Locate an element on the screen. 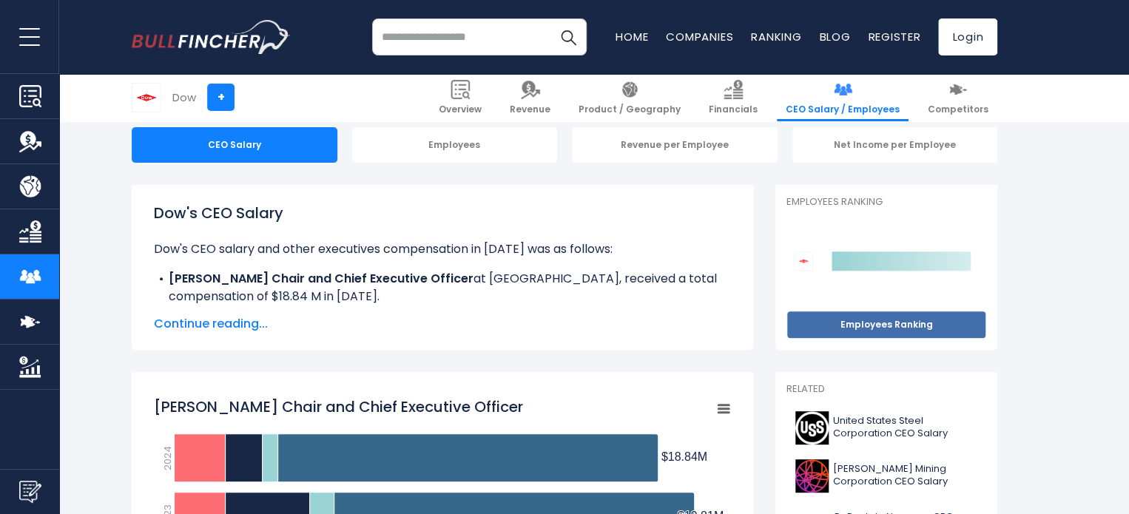 The height and width of the screenshot is (514, 1129). a: Ranking is located at coordinates (776, 36).